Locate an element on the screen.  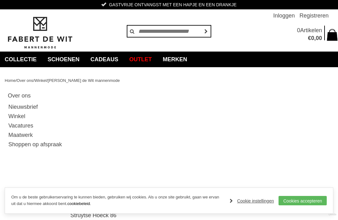
a: Outlet is located at coordinates (140, 59).